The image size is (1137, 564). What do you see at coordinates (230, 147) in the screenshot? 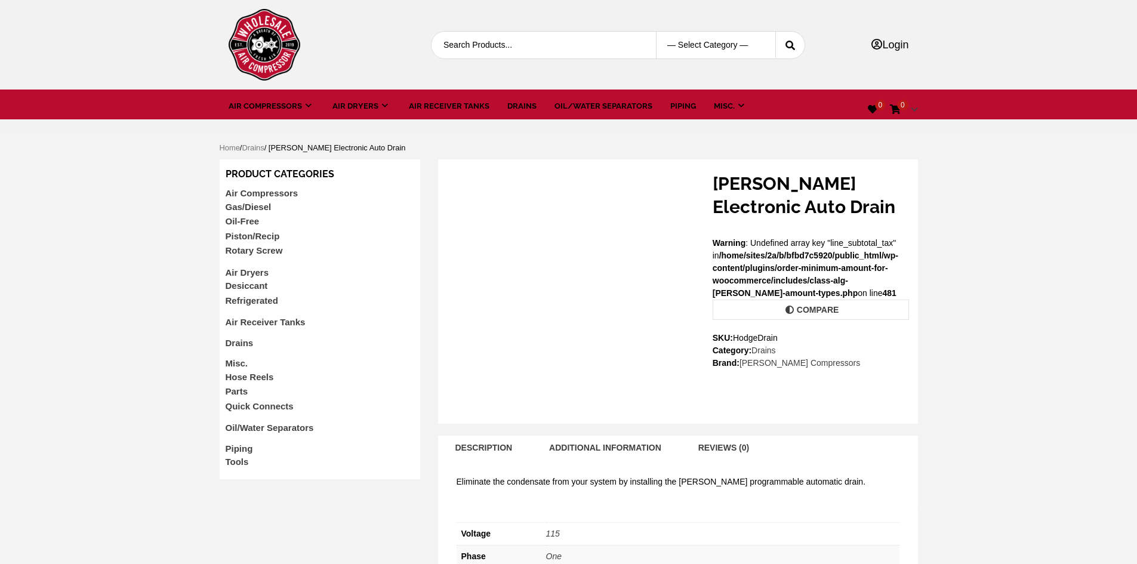
I see `a: Home` at bounding box center [230, 147].